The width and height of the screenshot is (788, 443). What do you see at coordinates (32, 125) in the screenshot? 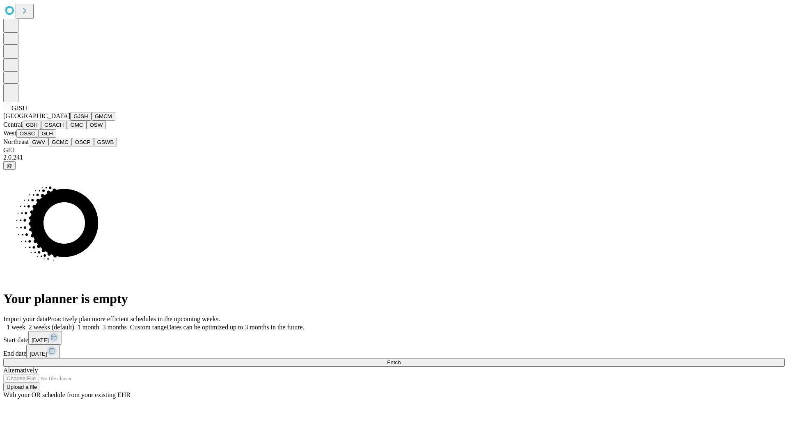
I see `button: GBH` at bounding box center [32, 125].